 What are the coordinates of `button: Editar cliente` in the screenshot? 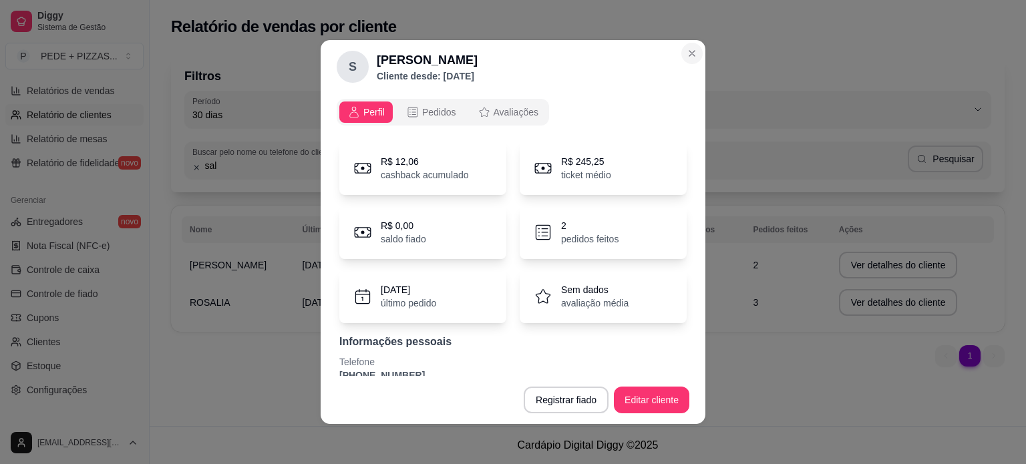 It's located at (651, 400).